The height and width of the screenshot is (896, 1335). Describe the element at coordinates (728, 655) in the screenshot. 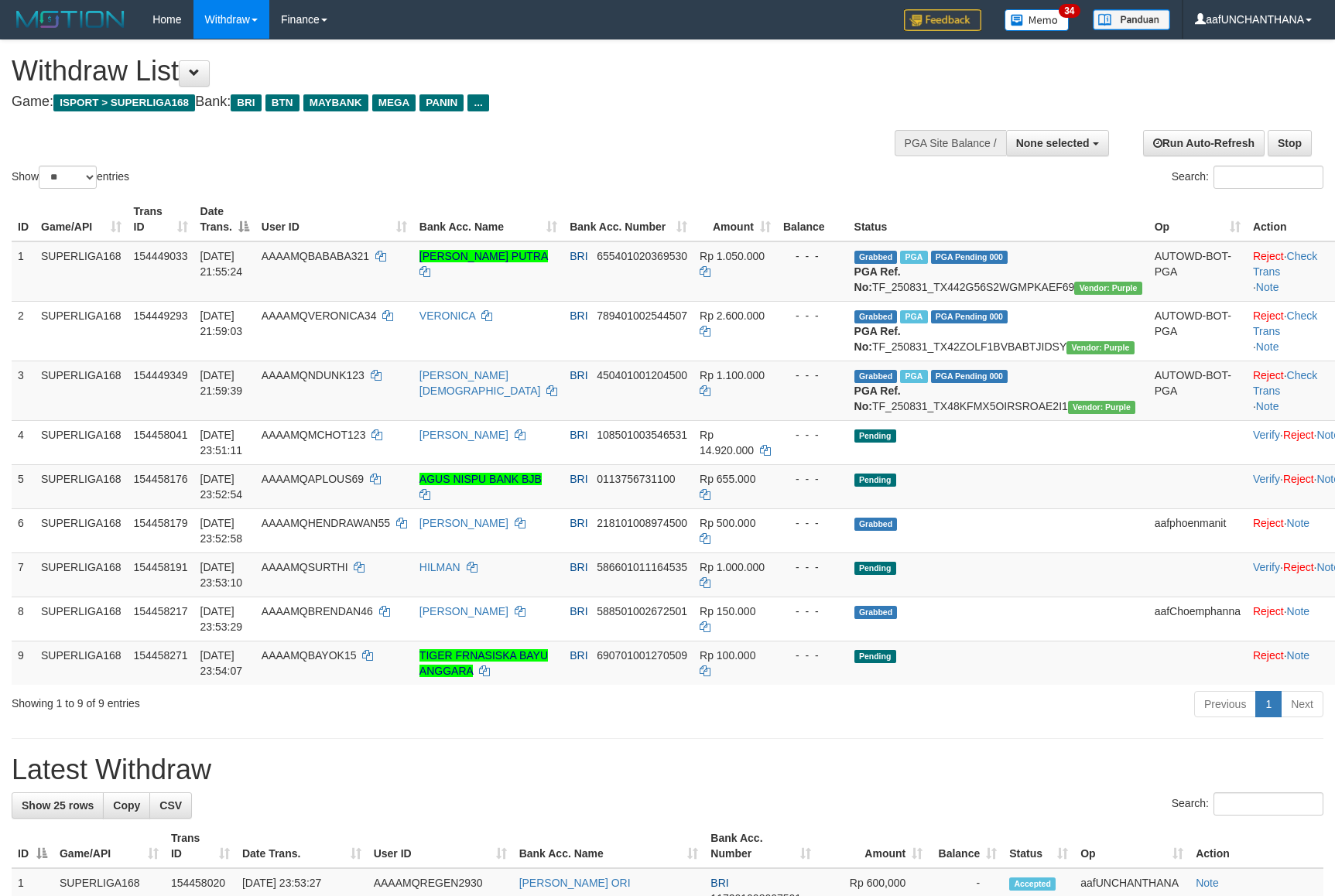

I see `span: Rp 100.000` at that location.